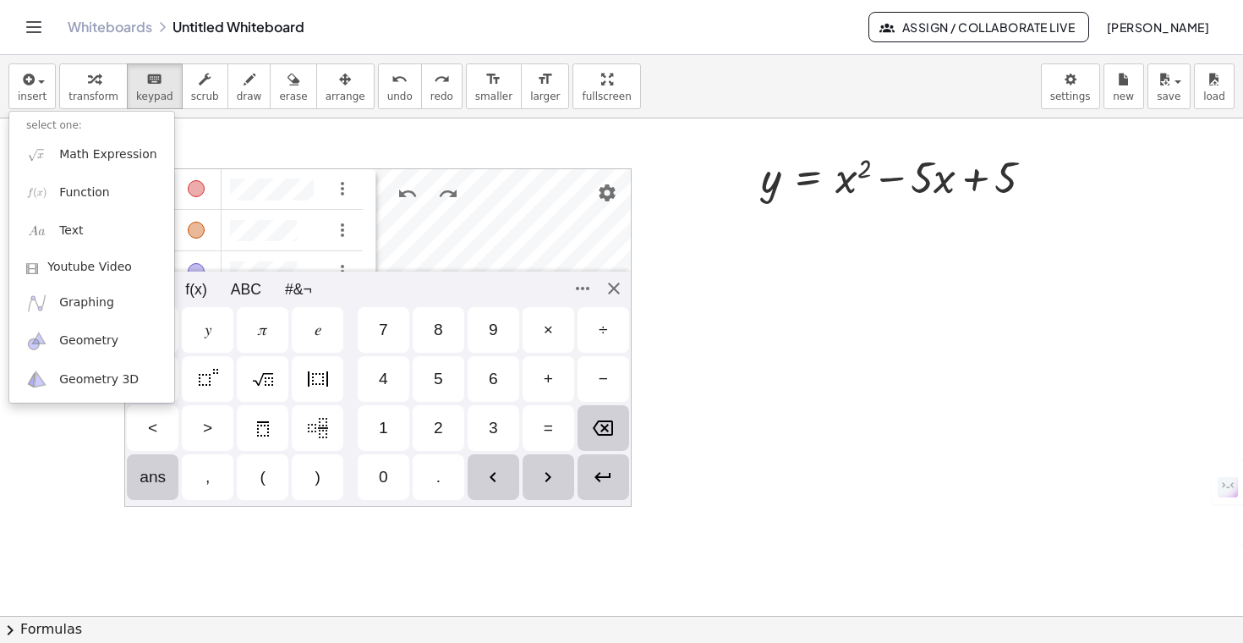 The width and height of the screenshot is (1243, 643). What do you see at coordinates (345, 96) in the screenshot?
I see `span: arrange` at bounding box center [345, 96].